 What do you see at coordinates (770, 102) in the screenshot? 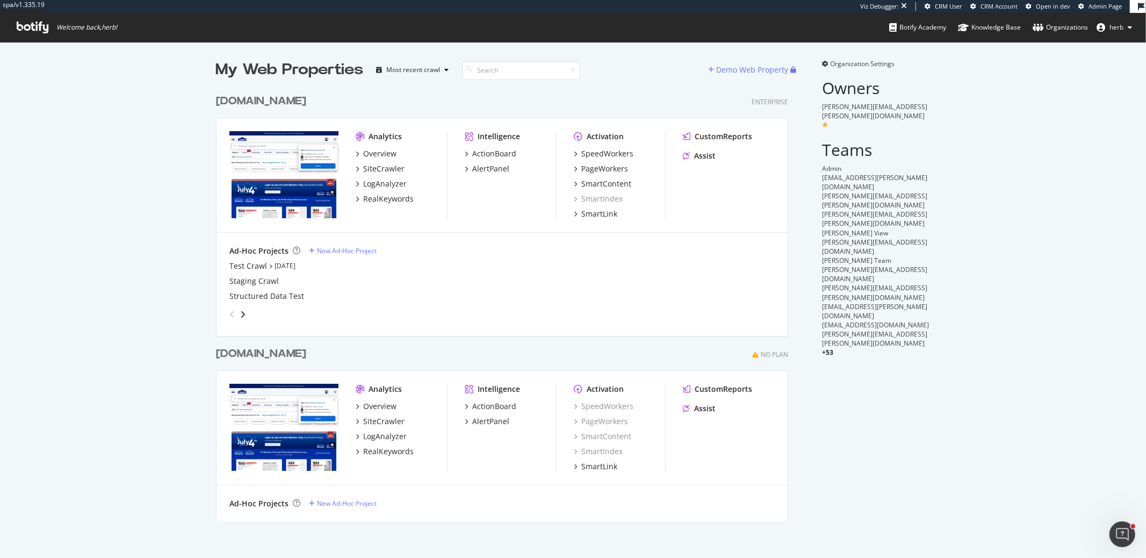
I see `div: Enterprise` at bounding box center [770, 102].